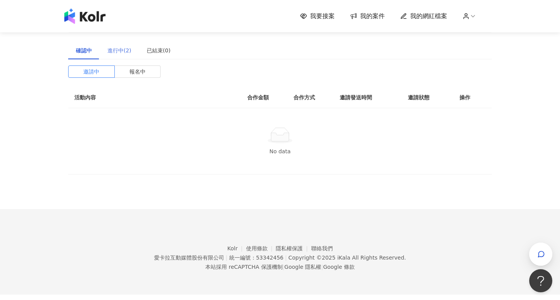  Describe the element at coordinates (119, 50) in the screenshot. I see `div: 進行中(2)` at that location.